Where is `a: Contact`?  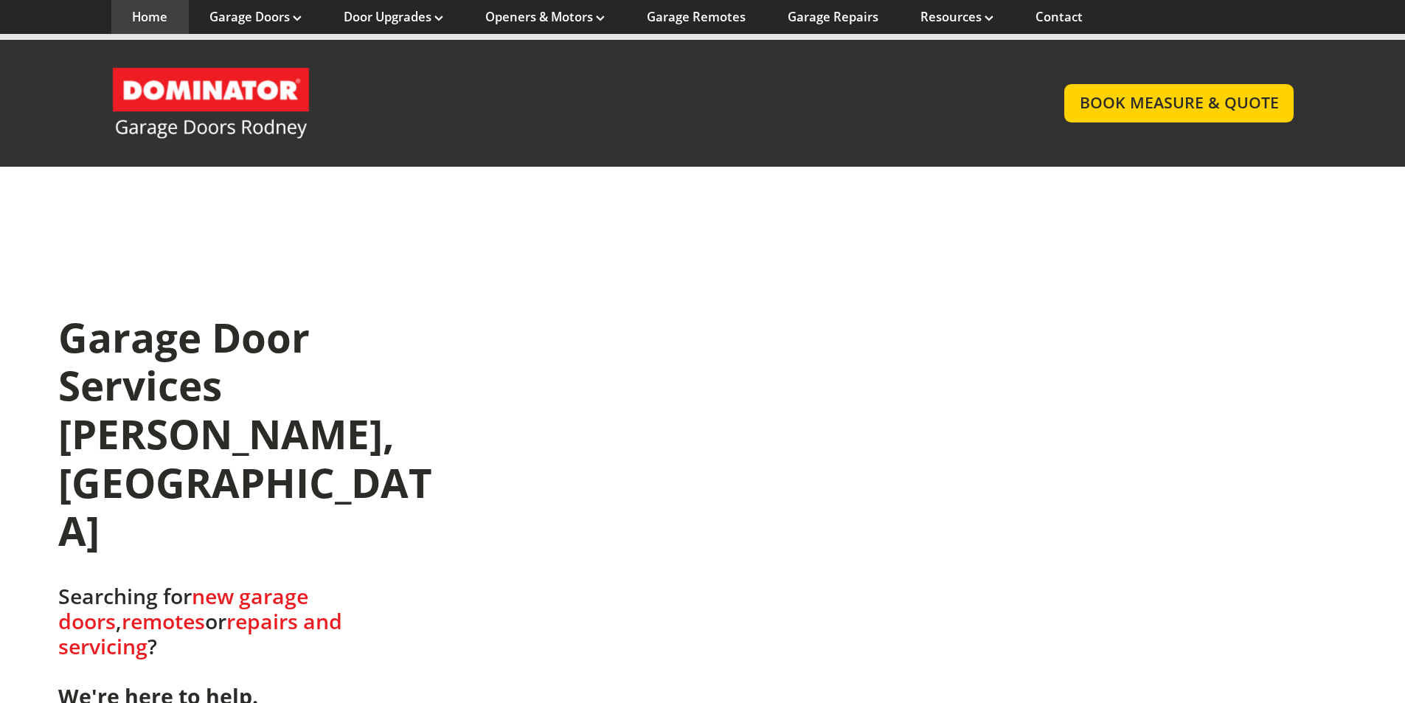 a: Contact is located at coordinates (1059, 17).